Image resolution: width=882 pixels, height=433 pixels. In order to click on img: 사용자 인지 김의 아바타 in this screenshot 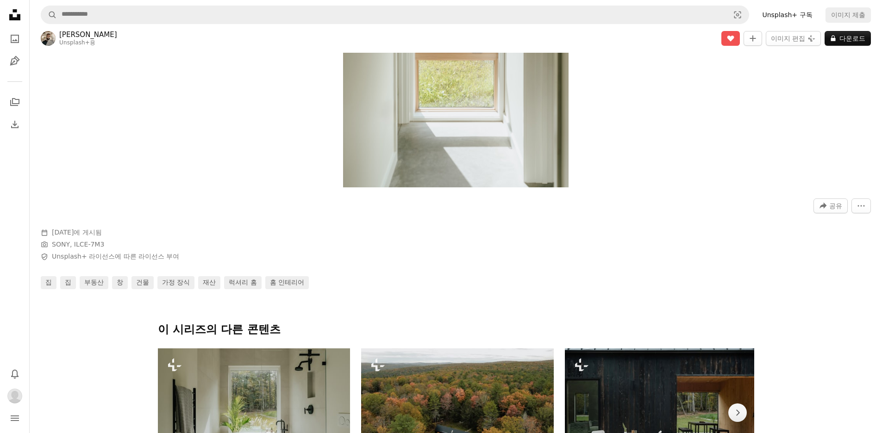, I will do `click(15, 396)`.